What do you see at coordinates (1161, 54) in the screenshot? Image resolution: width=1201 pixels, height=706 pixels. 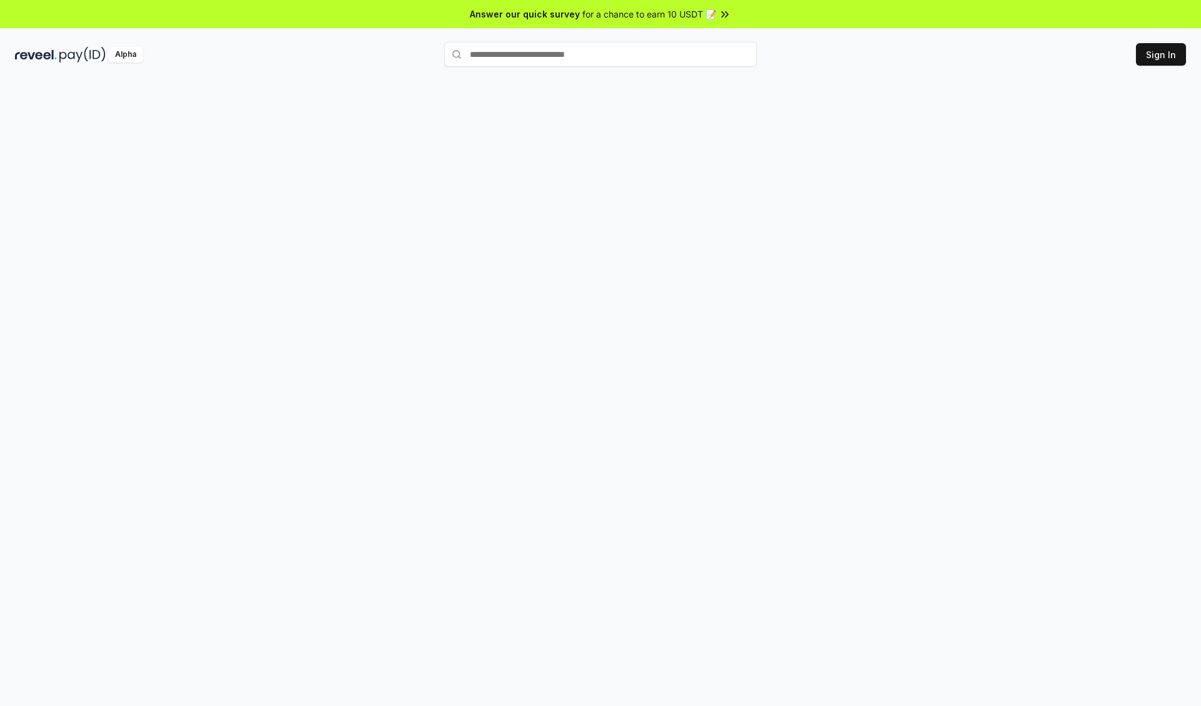 I see `button: Sign In` at bounding box center [1161, 54].